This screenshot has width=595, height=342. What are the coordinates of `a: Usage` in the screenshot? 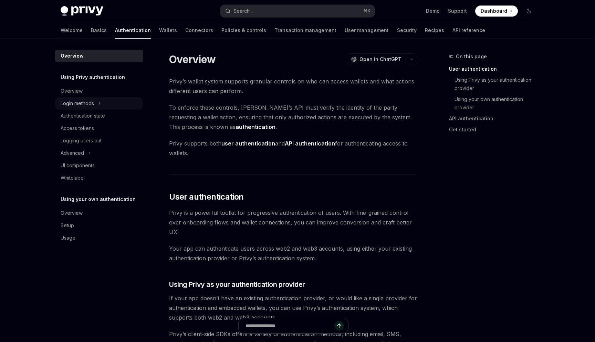 It's located at (99, 238).